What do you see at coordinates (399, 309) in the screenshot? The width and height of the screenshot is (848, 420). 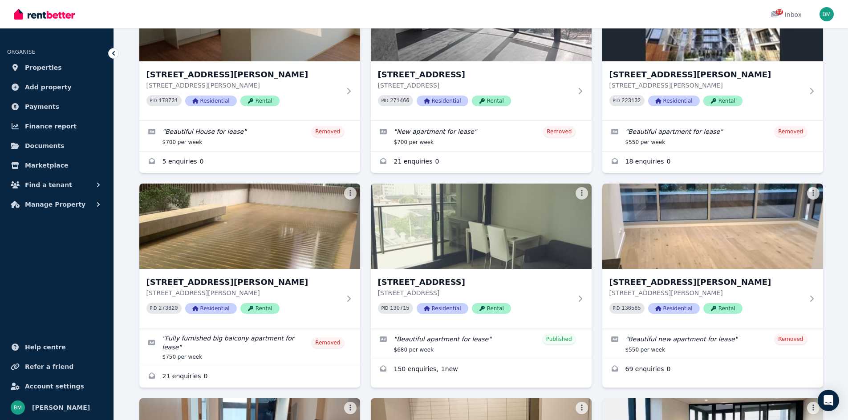 I see `code: 130715` at bounding box center [399, 309].